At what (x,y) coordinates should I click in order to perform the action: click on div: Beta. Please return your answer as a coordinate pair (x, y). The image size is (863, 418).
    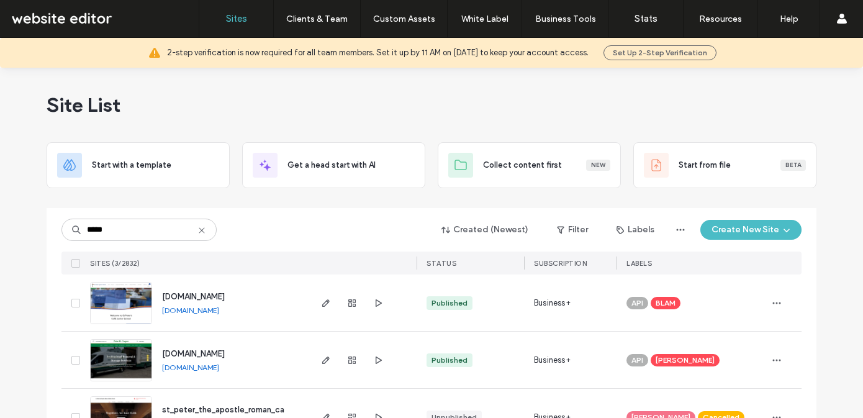
    Looking at the image, I should click on (793, 165).